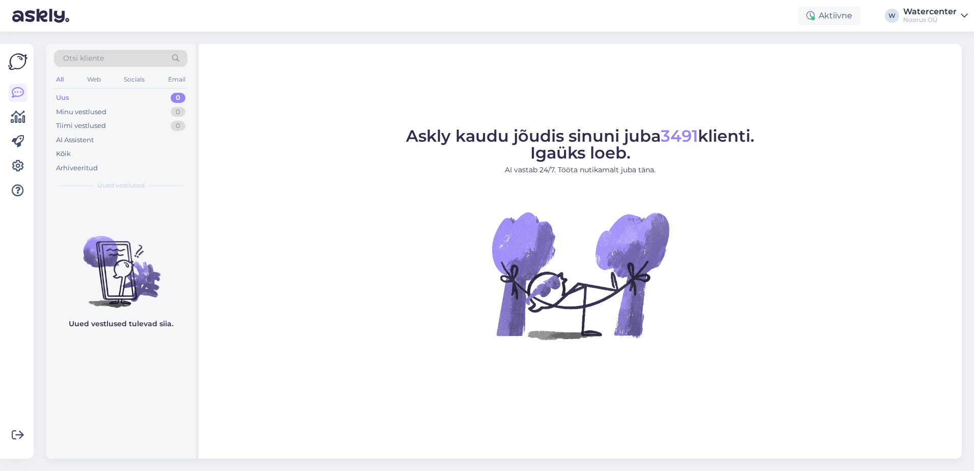  Describe the element at coordinates (121, 323) in the screenshot. I see `p: Uued vestlused tulevad siia.` at that location.